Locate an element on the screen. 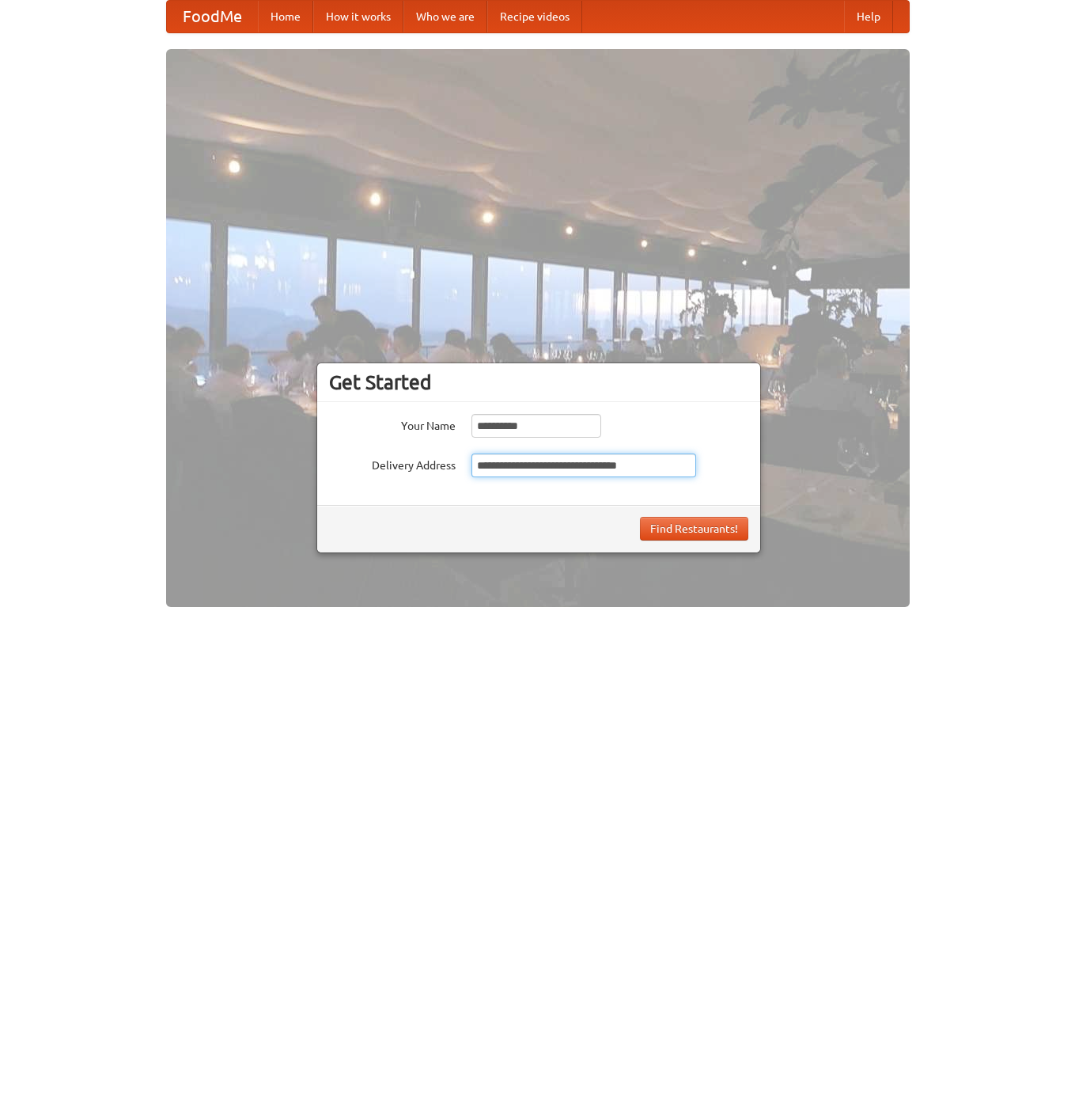 This screenshot has width=1075, height=1120. a: Recipe videos is located at coordinates (535, 16).